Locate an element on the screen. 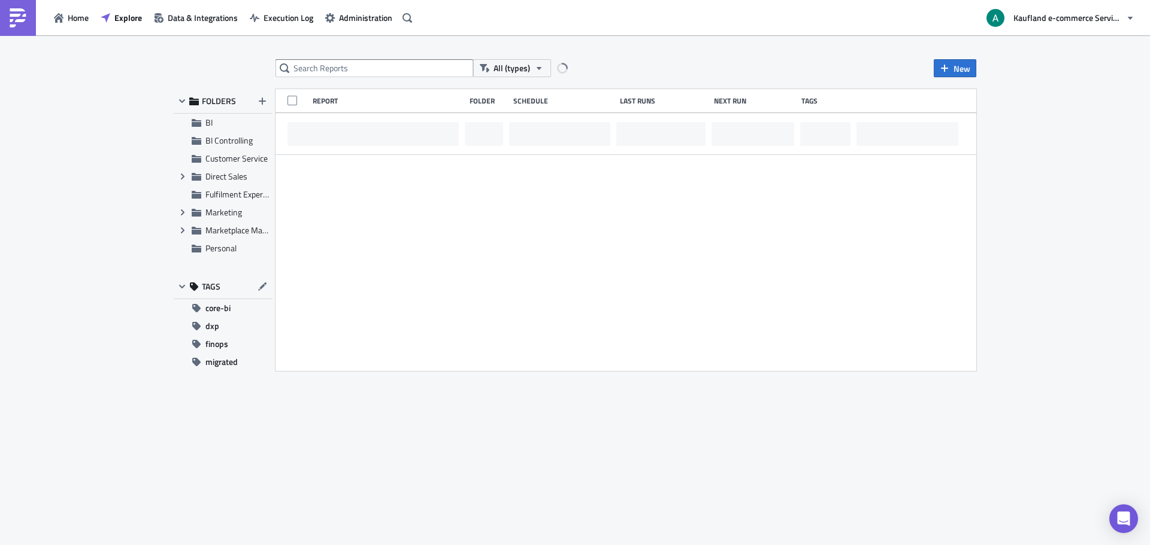 This screenshot has height=545, width=1150. div: Next Run is located at coordinates (754, 101).